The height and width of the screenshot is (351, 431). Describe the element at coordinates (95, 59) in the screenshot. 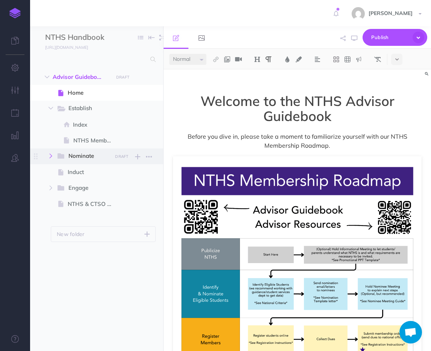

I see `input: Search` at that location.